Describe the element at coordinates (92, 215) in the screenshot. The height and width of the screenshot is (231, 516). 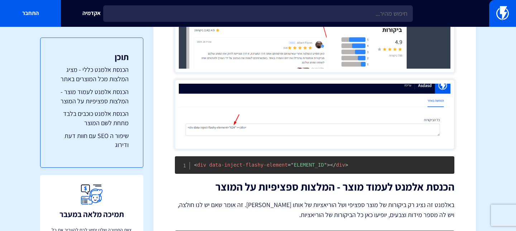
I see `h3: תמיכה מלאה במעבר` at that location.